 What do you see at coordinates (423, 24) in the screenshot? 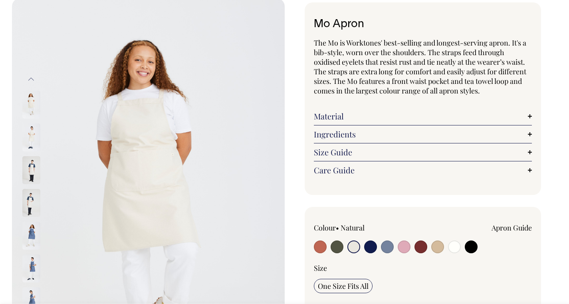
I see `h1: Mo Apron` at bounding box center [423, 24].